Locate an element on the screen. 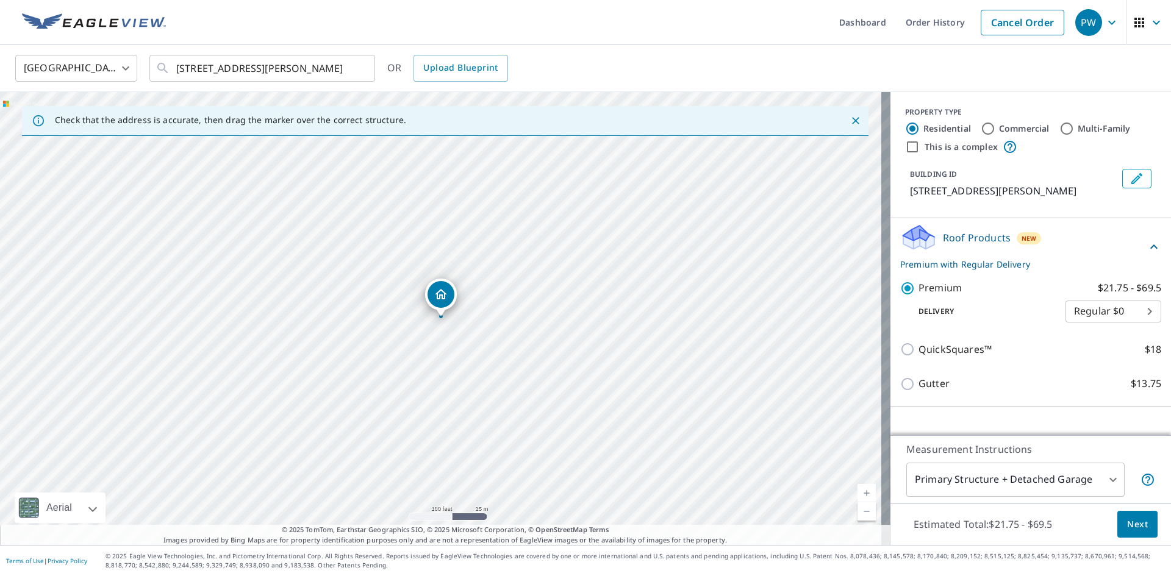 This screenshot has width=1171, height=576. span: Upload Blueprint is located at coordinates (460, 68).